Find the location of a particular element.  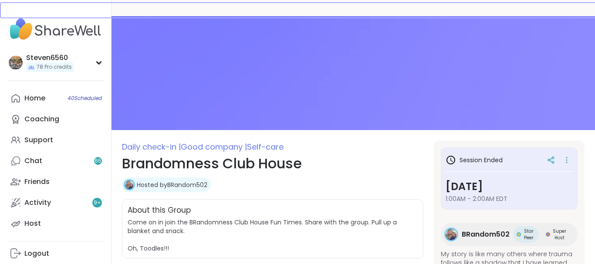

a: Activity9+ is located at coordinates (55, 203).